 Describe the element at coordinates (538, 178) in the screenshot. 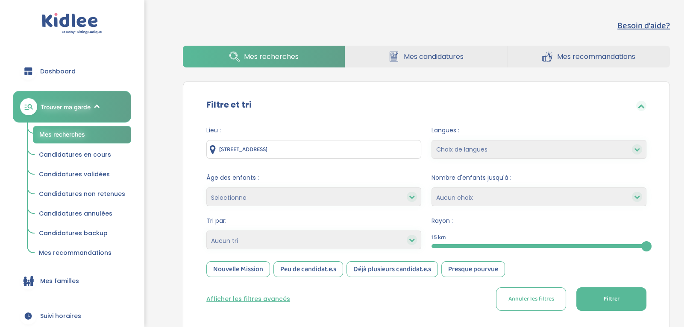

I see `span: Nombre d'enfants jusqu'à :` at that location.